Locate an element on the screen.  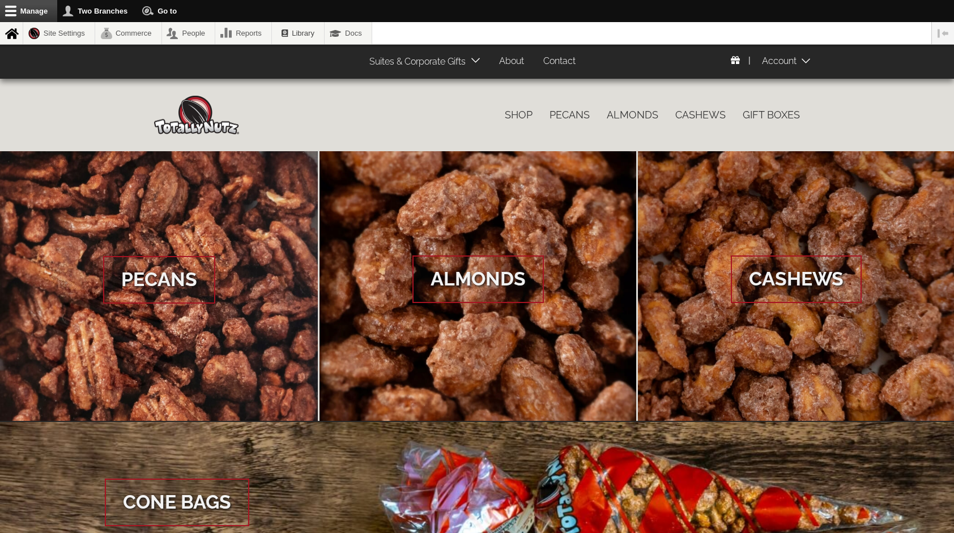
a: Shop is located at coordinates (518, 115).